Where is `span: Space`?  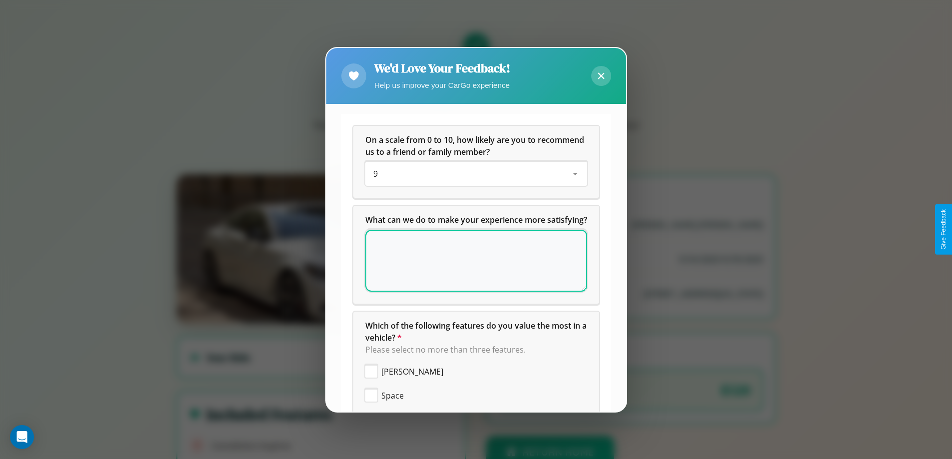 span: Space is located at coordinates (392, 396).